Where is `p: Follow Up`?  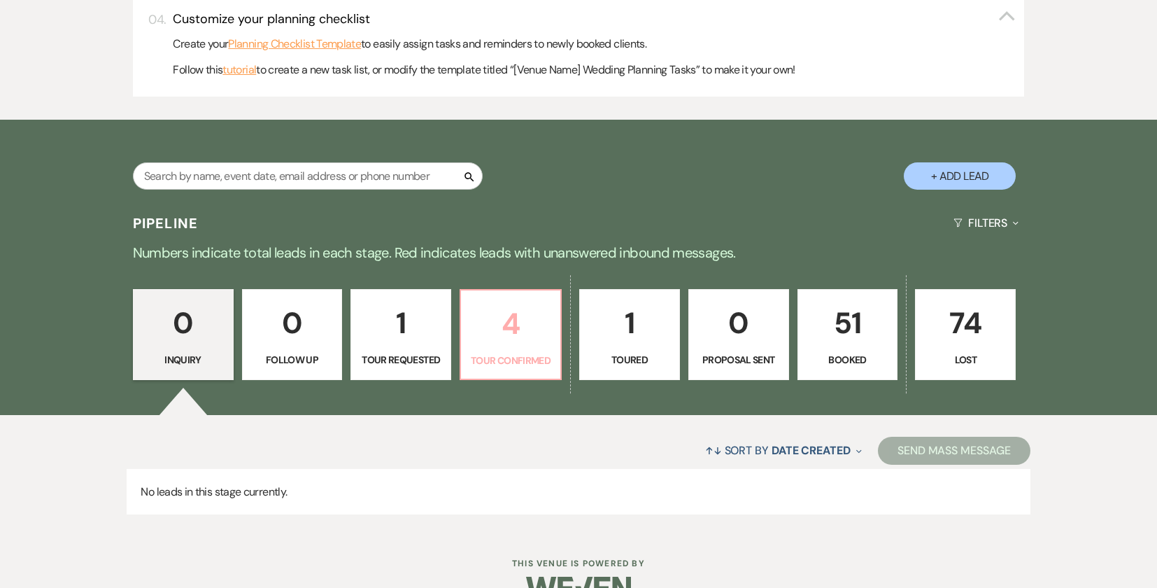 p: Follow Up is located at coordinates (292, 360).